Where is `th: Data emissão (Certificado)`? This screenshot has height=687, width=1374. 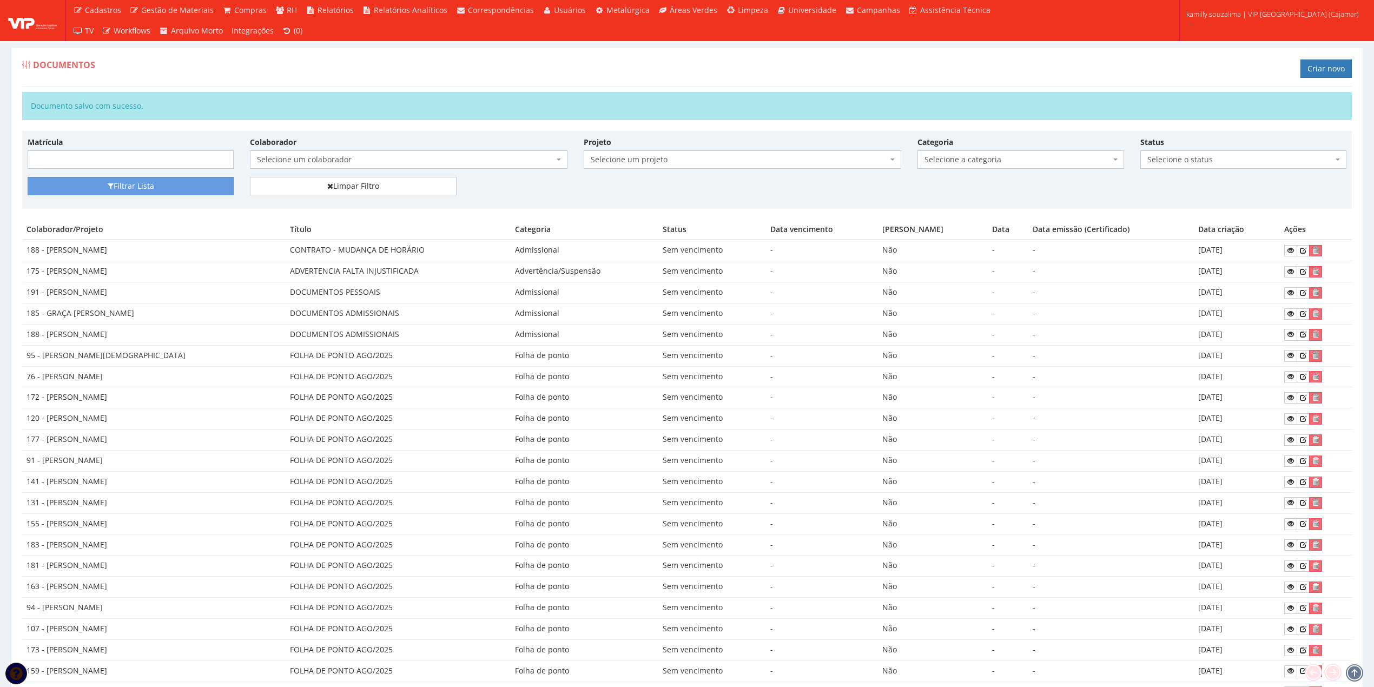
th: Data emissão (Certificado) is located at coordinates (1111, 229).